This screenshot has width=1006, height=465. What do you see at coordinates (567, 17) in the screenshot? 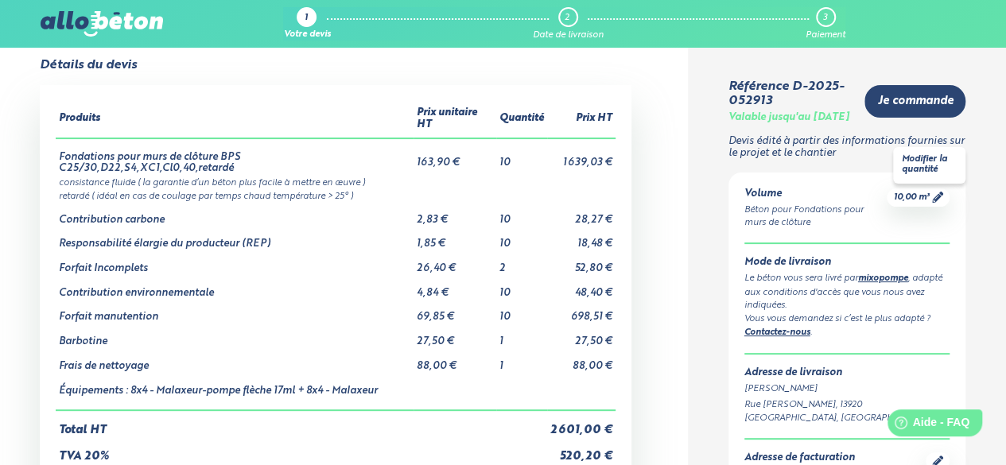
I see `div: 2` at bounding box center [567, 17].